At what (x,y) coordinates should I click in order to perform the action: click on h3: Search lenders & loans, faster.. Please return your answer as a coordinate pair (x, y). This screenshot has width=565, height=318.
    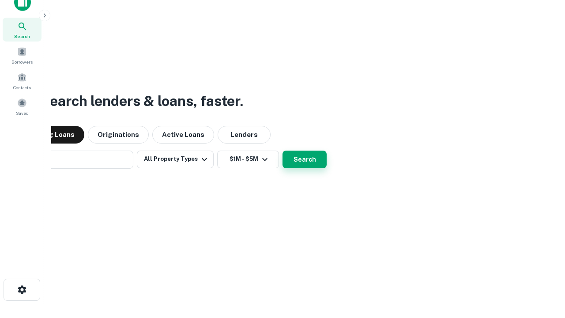
    Looking at the image, I should click on (142, 101).